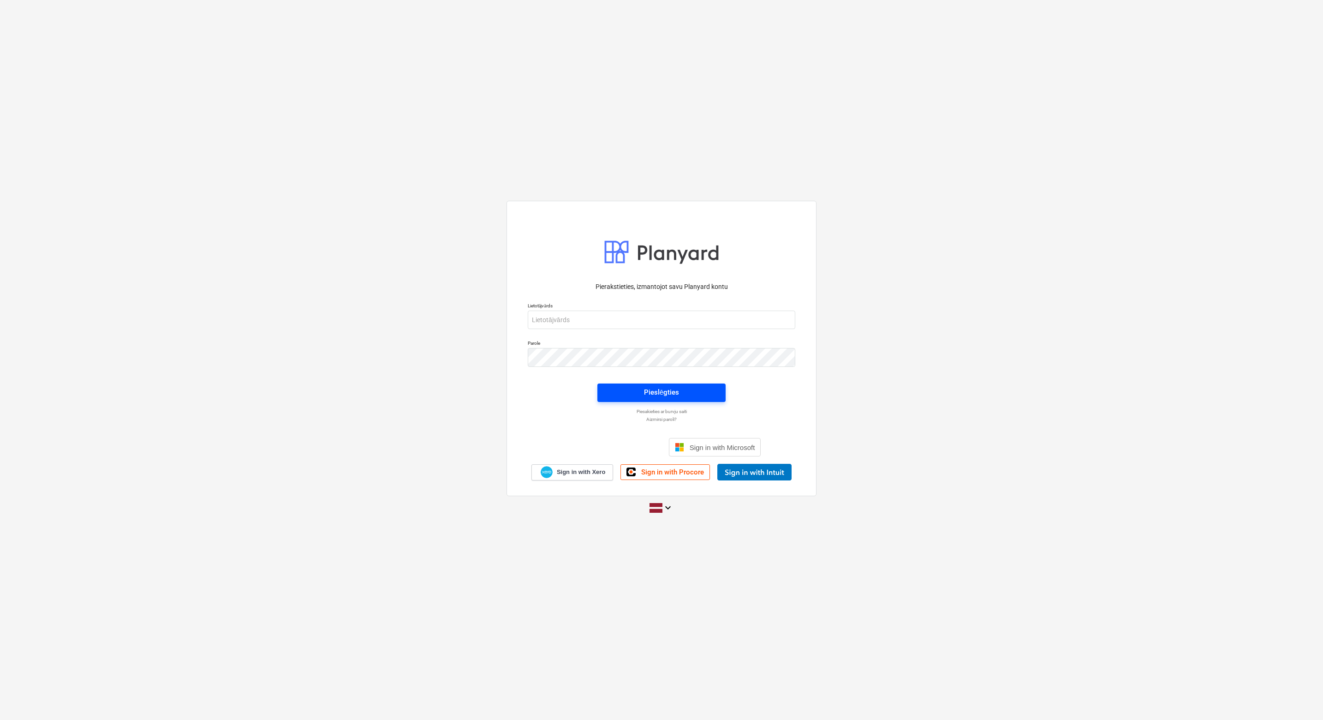 The width and height of the screenshot is (1323, 720). I want to click on p: Pierakstieties, izmantojot savu Planyard kontu, so click(662, 287).